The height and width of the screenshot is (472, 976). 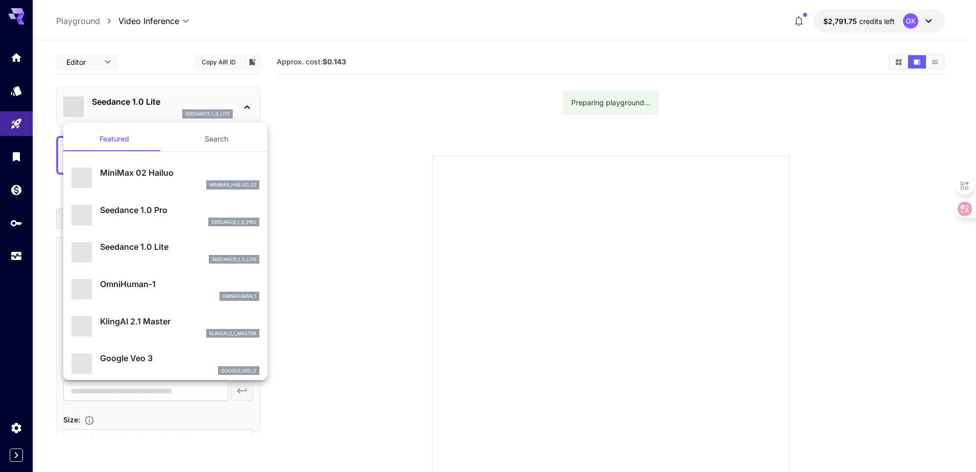 I want to click on p: minimax_hailuo_02, so click(x=233, y=185).